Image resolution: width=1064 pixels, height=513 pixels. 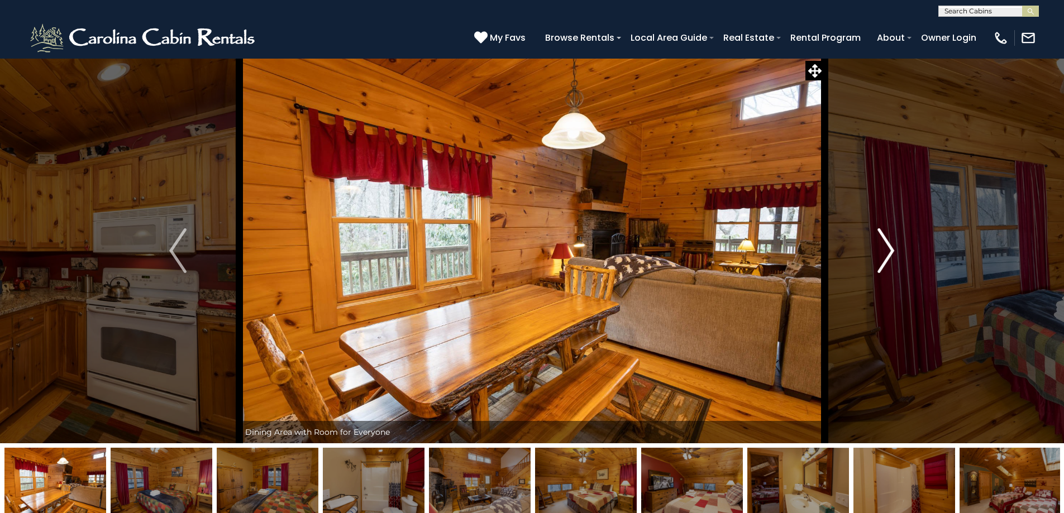 I want to click on img: mail-regular-white.png, so click(x=1028, y=38).